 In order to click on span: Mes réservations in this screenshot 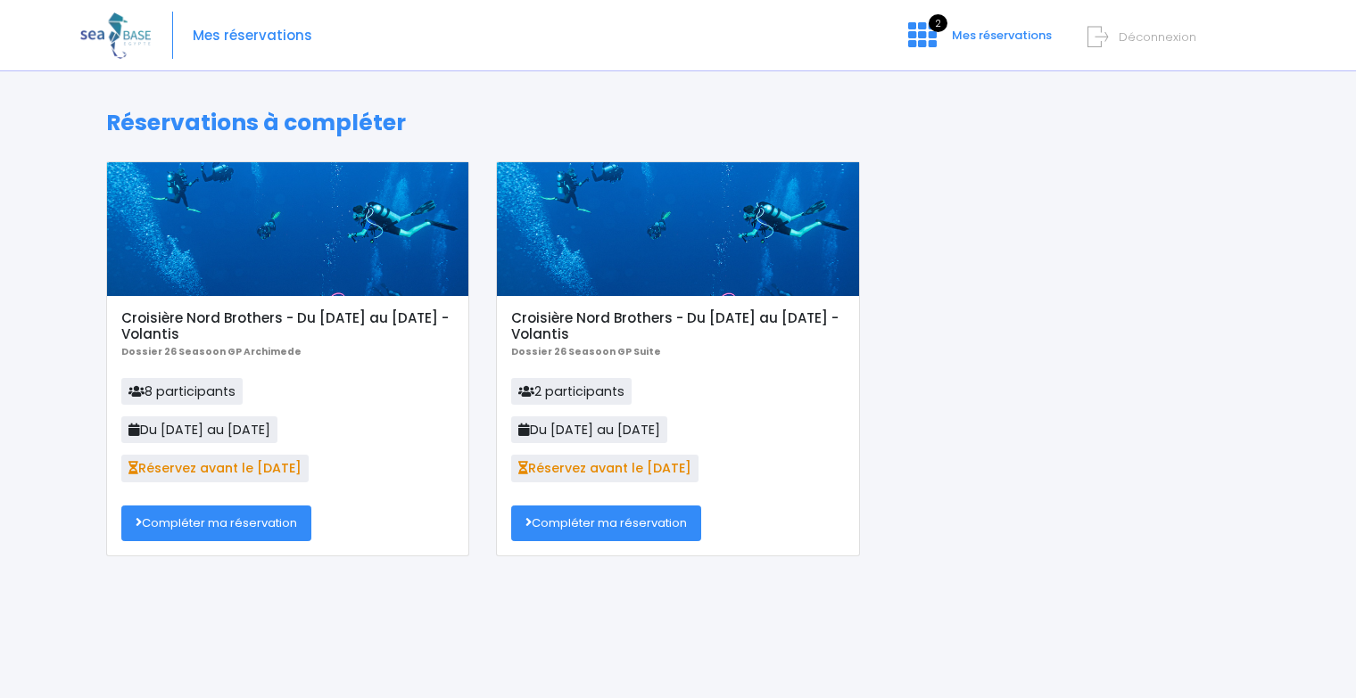, I will do `click(1002, 35)`.